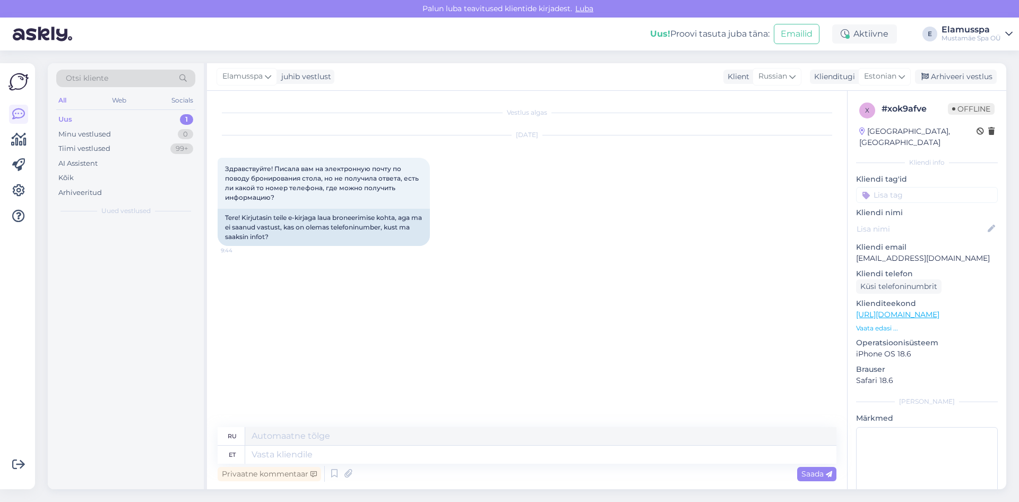 The image size is (1019, 502). I want to click on div: et, so click(232, 454).